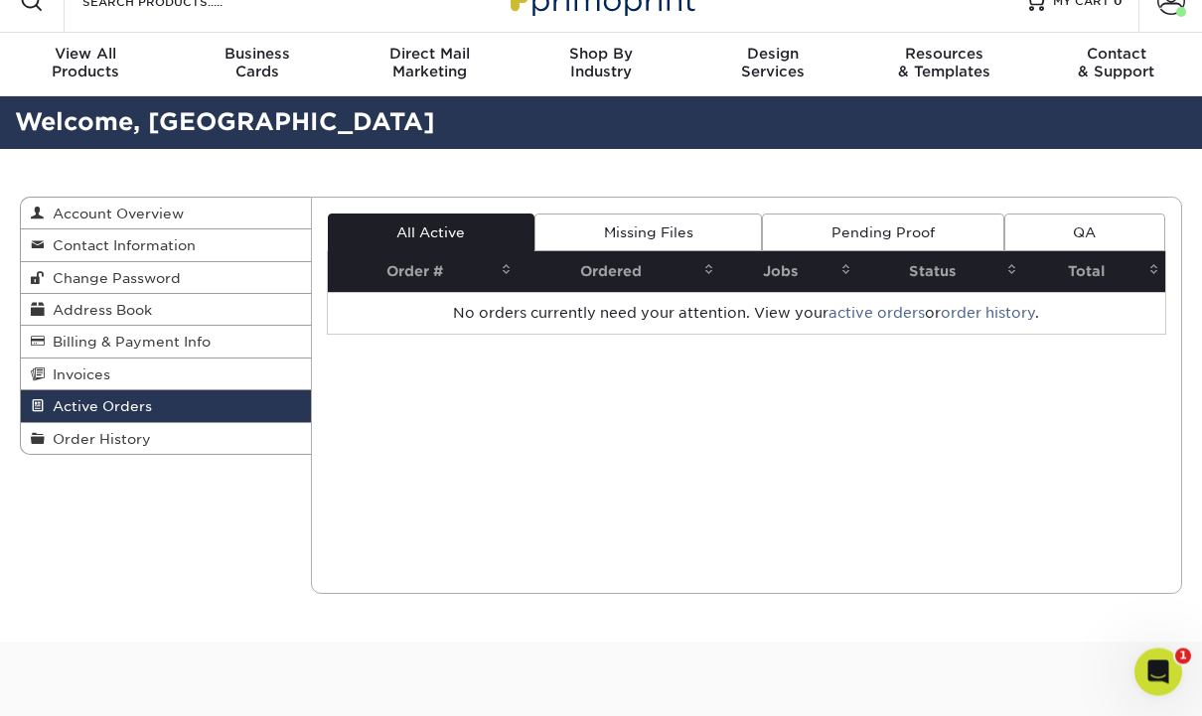  Describe the element at coordinates (1116, 66) in the screenshot. I see `a: Contact& Support` at that location.